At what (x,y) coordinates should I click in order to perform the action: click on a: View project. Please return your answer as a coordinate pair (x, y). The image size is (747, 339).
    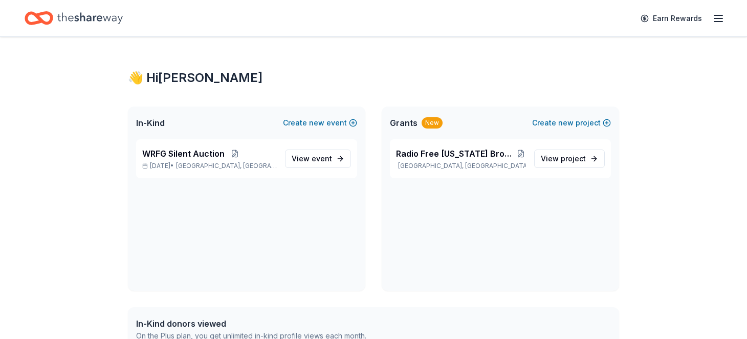
    Looking at the image, I should click on (570, 159).